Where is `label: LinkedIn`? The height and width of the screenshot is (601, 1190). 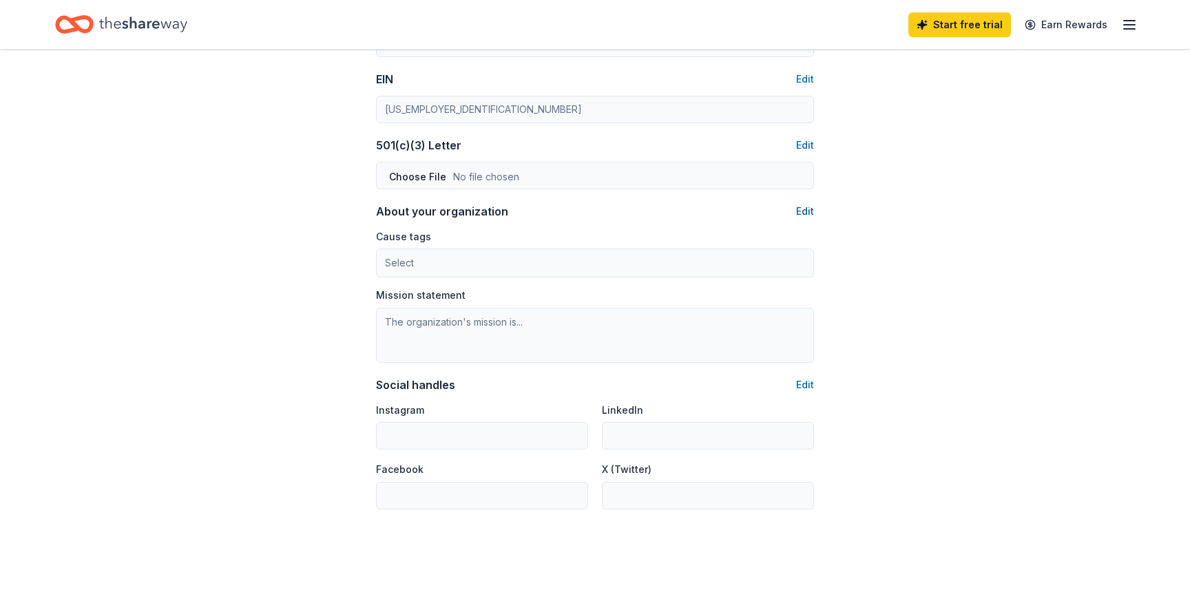 label: LinkedIn is located at coordinates (622, 410).